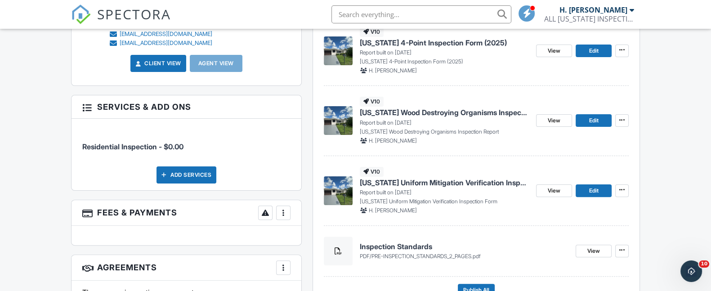  What do you see at coordinates (133, 147) in the screenshot?
I see `span: Residential Inspection - $0.00` at bounding box center [133, 147].